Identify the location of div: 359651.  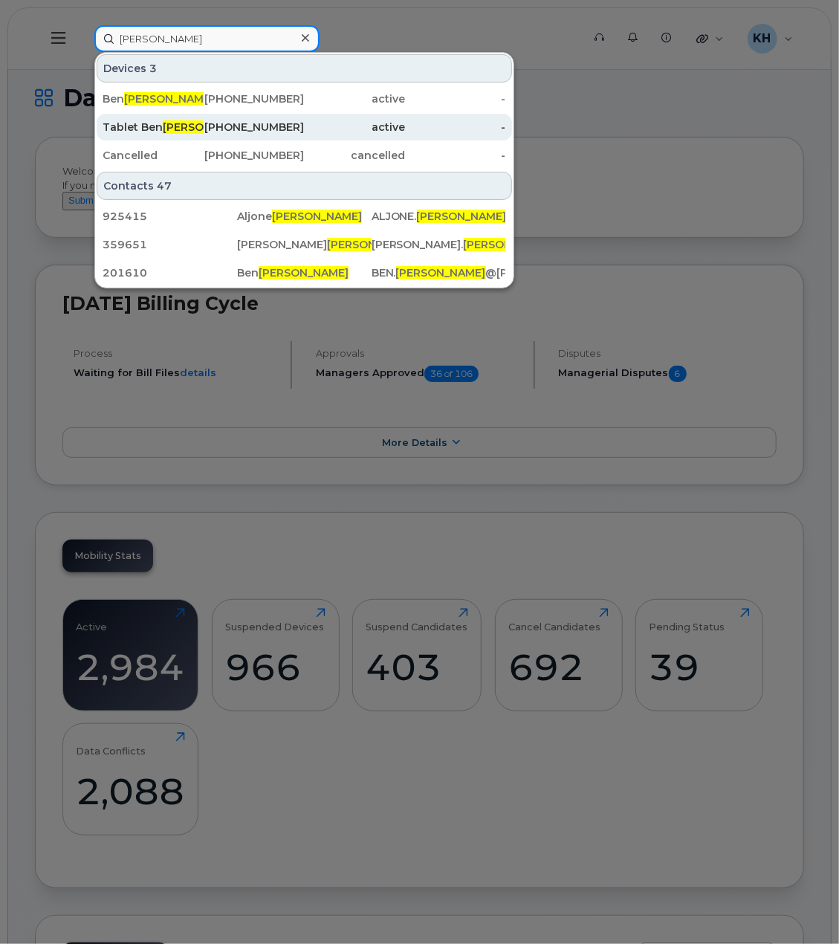
(169, 244).